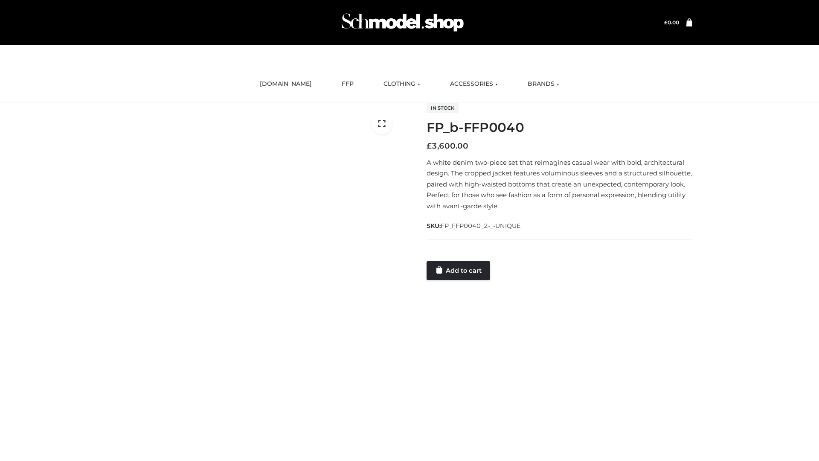 This screenshot has width=819, height=461. I want to click on a: BRANDS, so click(544, 84).